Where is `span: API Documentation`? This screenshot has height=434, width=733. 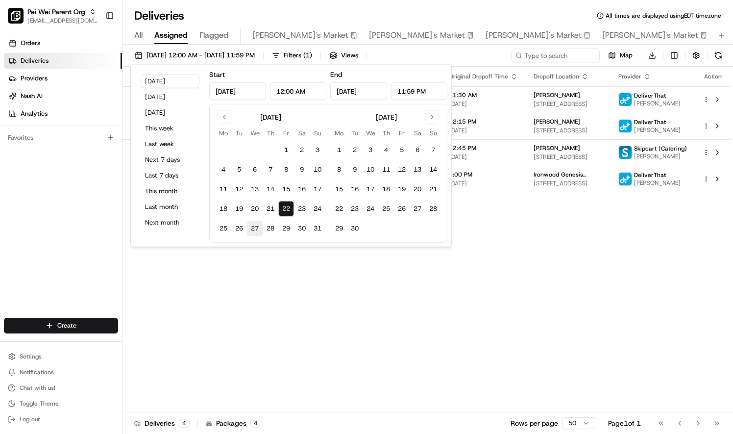
span: API Documentation is located at coordinates (125, 147).